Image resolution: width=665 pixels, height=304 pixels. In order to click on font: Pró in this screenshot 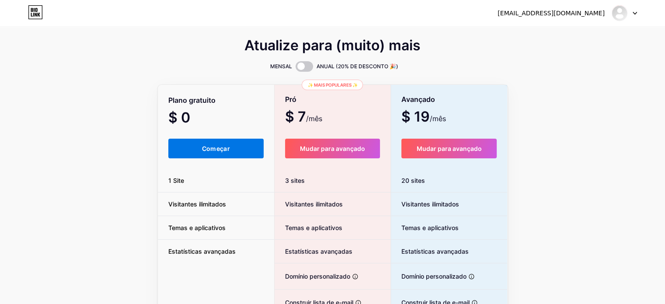, I will do `click(291, 99)`.